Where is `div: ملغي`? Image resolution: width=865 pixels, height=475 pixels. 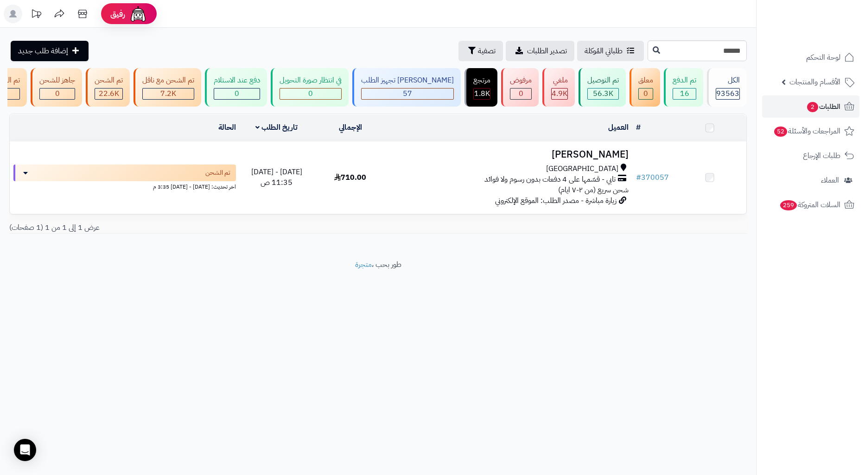 div: ملغي is located at coordinates (559, 80).